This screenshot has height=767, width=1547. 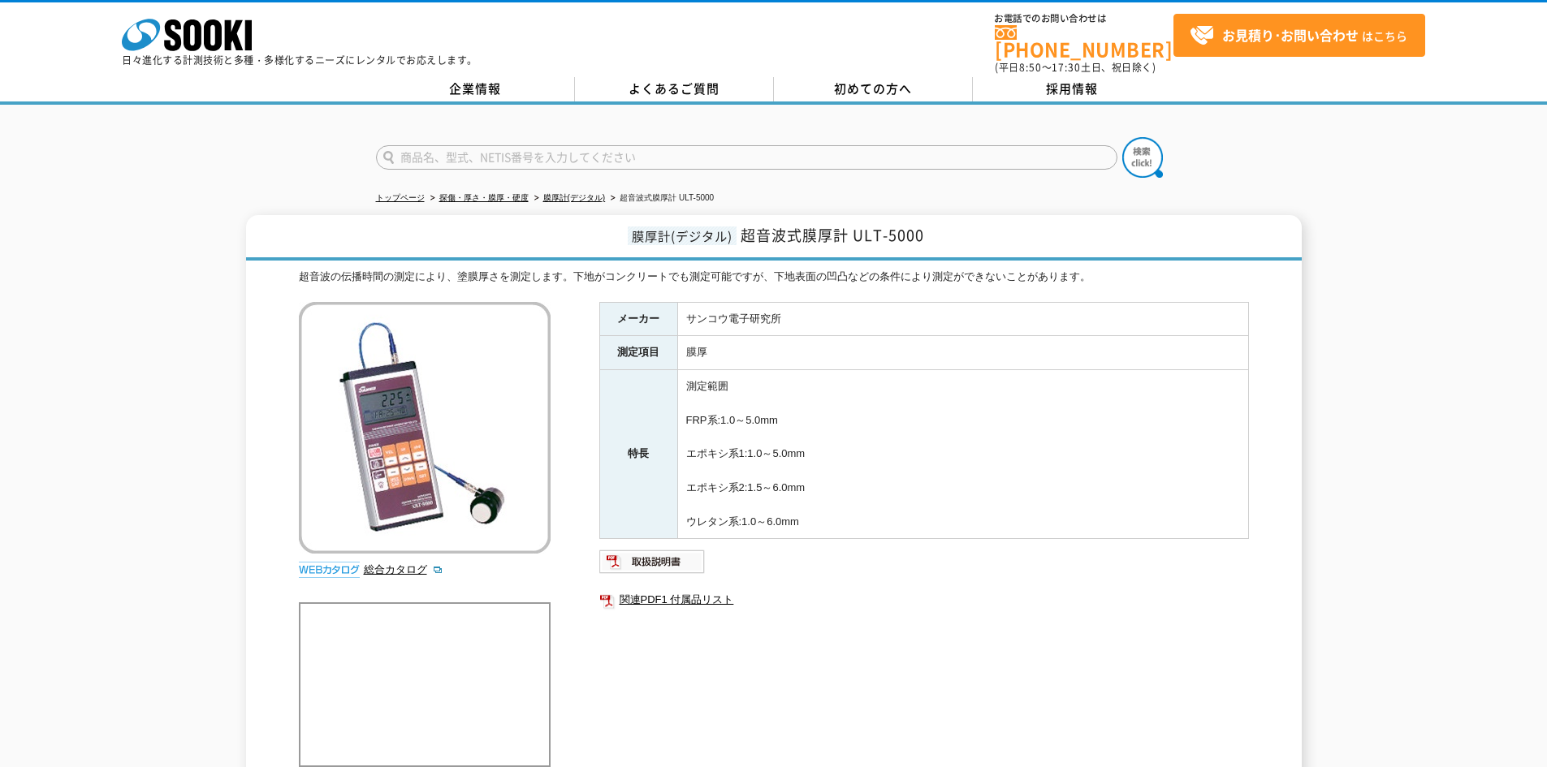 I want to click on a: トップページ, so click(x=400, y=197).